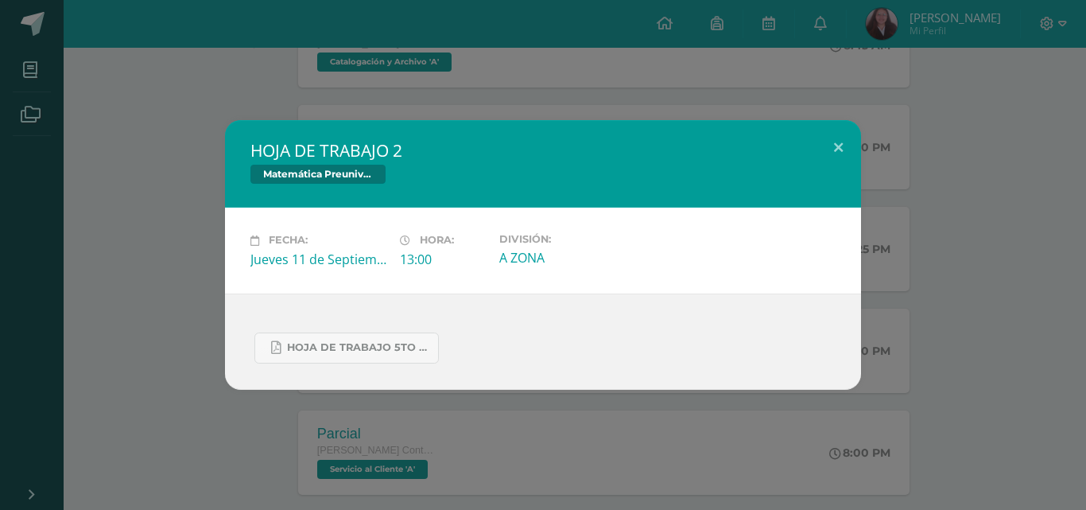 The image size is (1086, 510). Describe the element at coordinates (838, 147) in the screenshot. I see `button: Close (Esc)` at that location.